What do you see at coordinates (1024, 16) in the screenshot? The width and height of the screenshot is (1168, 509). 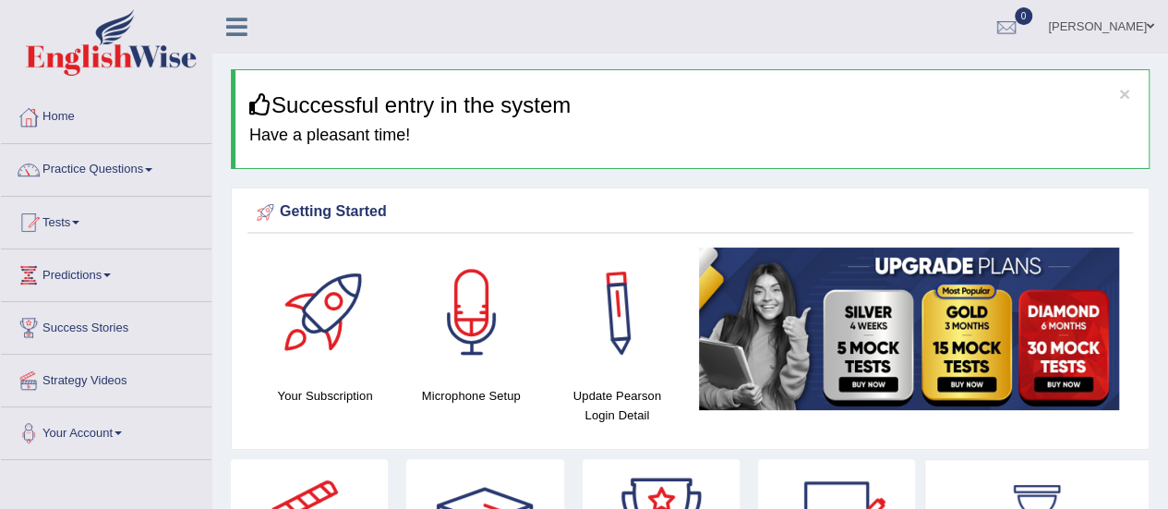 I see `span: 0` at bounding box center [1024, 16].